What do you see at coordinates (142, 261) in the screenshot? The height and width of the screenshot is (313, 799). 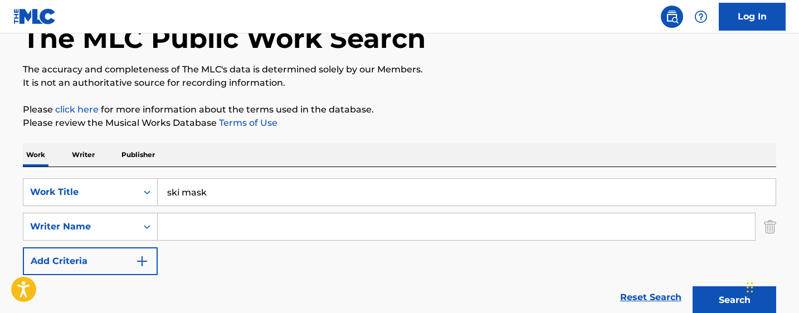 I see `img: 9d2ae6d4665cec9f34b9.svg` at bounding box center [142, 261].